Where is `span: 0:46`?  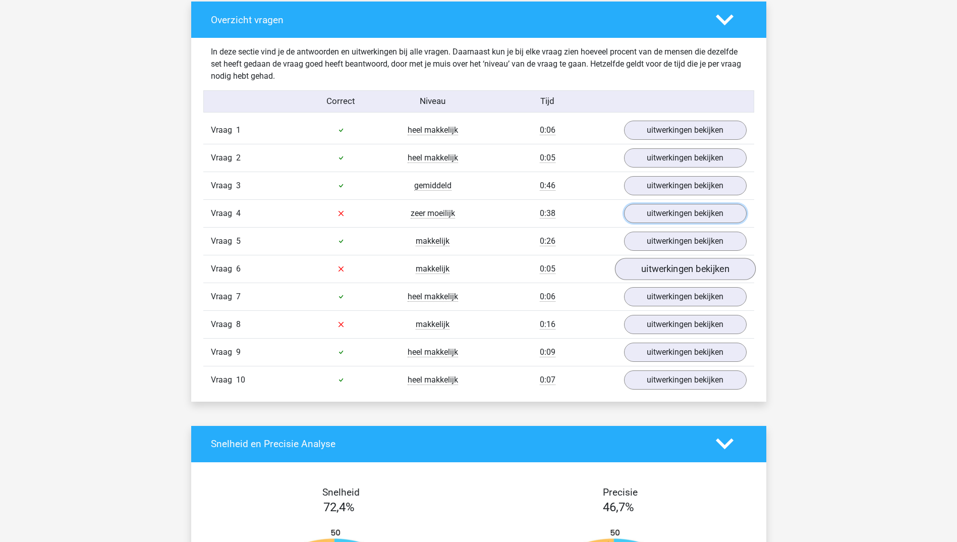
span: 0:46 is located at coordinates (547, 186).